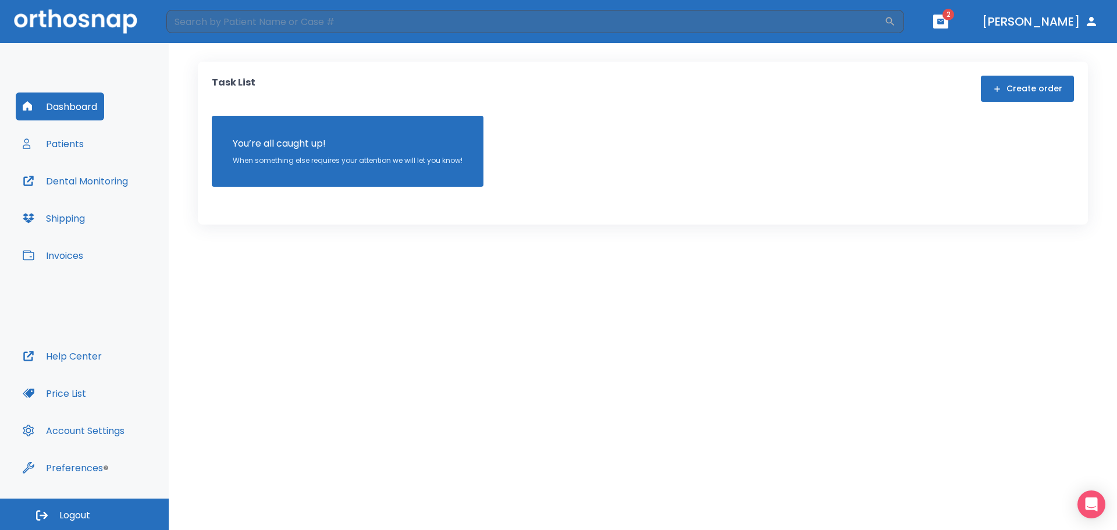 This screenshot has height=530, width=1117. What do you see at coordinates (73, 431) in the screenshot?
I see `button: Account Settings` at bounding box center [73, 431].